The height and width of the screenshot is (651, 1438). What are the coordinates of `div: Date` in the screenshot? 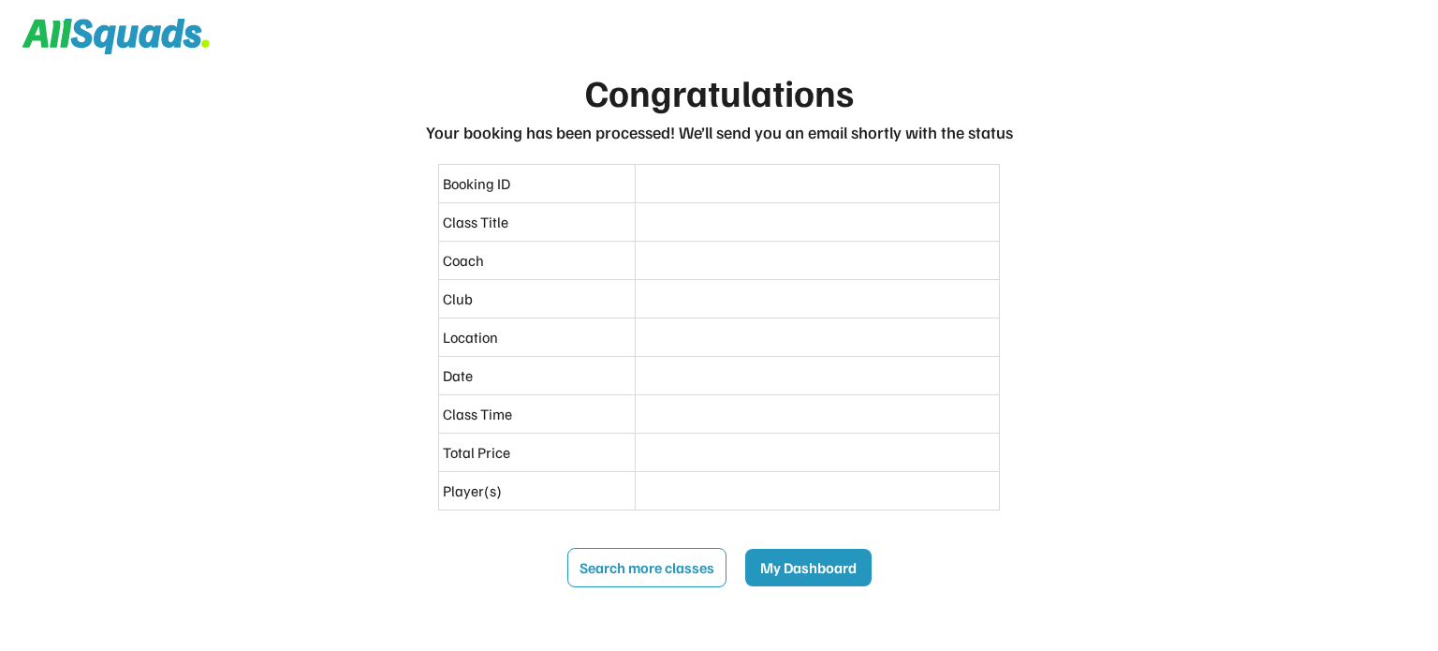 It's located at (537, 376).